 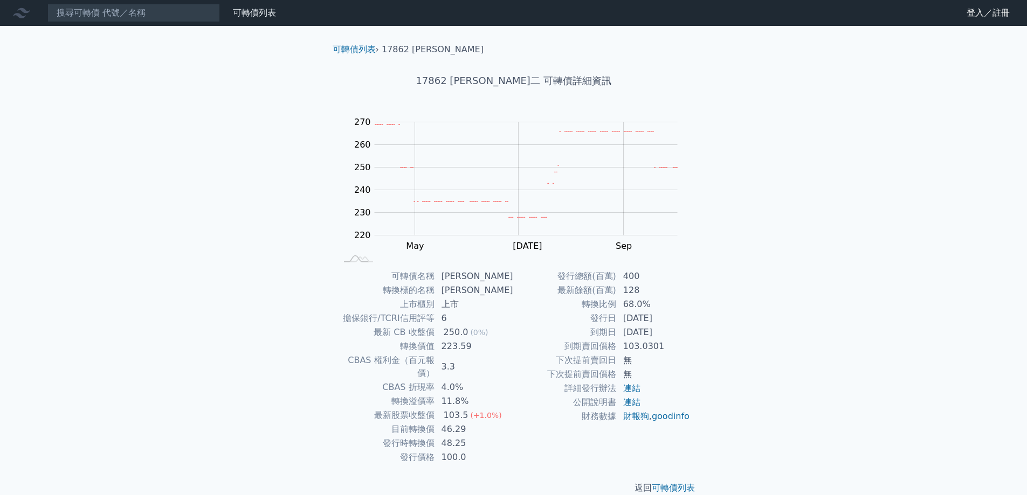 I want to click on td: 223.59, so click(x=474, y=347).